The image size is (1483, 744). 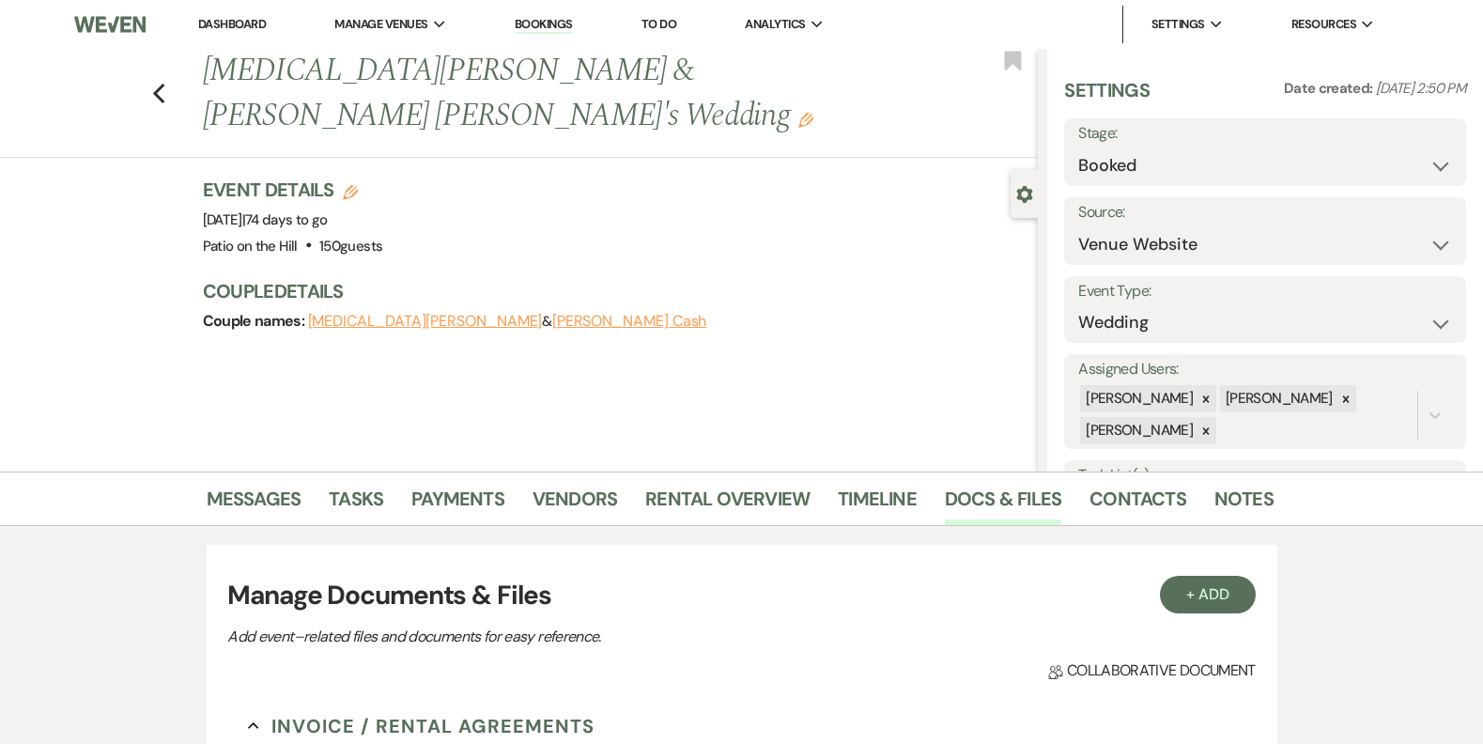 What do you see at coordinates (421, 726) in the screenshot?
I see `button: Invoice / Rental Agreements` at bounding box center [421, 726].